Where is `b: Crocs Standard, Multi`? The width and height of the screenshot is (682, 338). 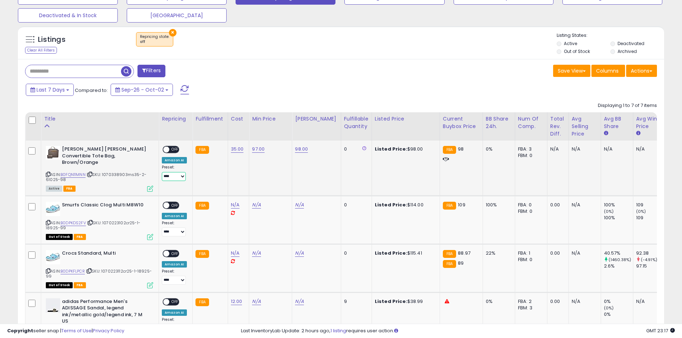
b: Crocs Standard, Multi is located at coordinates (105, 255).